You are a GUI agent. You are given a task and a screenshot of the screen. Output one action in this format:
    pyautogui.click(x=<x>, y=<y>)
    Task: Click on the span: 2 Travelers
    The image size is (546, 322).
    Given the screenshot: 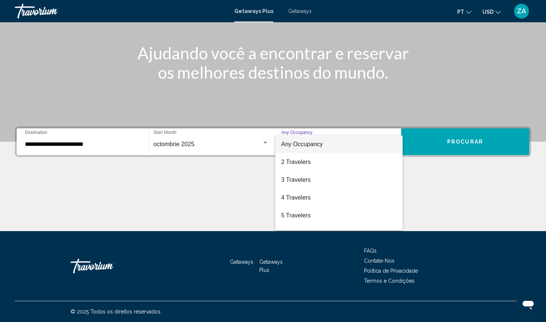 What is the action you would take?
    pyautogui.click(x=338, y=162)
    